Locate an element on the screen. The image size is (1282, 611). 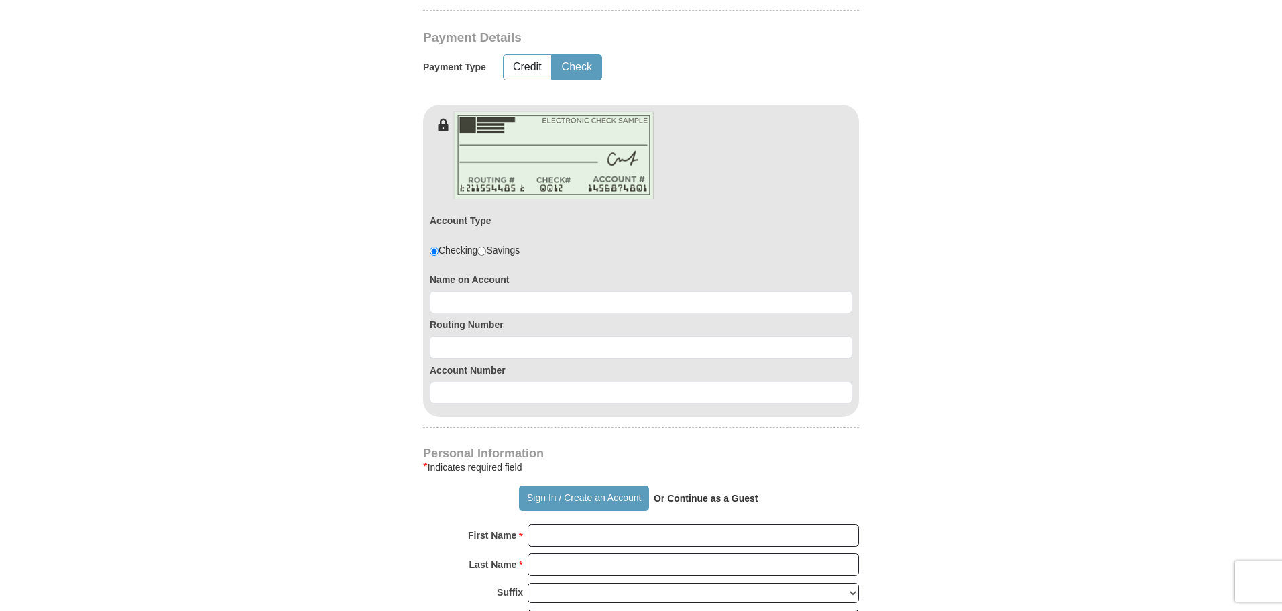
label: Name on Account is located at coordinates (641, 280).